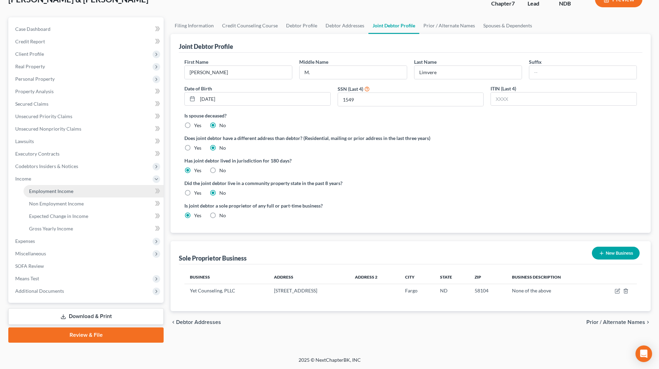 The height and width of the screenshot is (369, 659). Describe the element at coordinates (508, 26) in the screenshot. I see `a: Spouses & Dependents` at that location.